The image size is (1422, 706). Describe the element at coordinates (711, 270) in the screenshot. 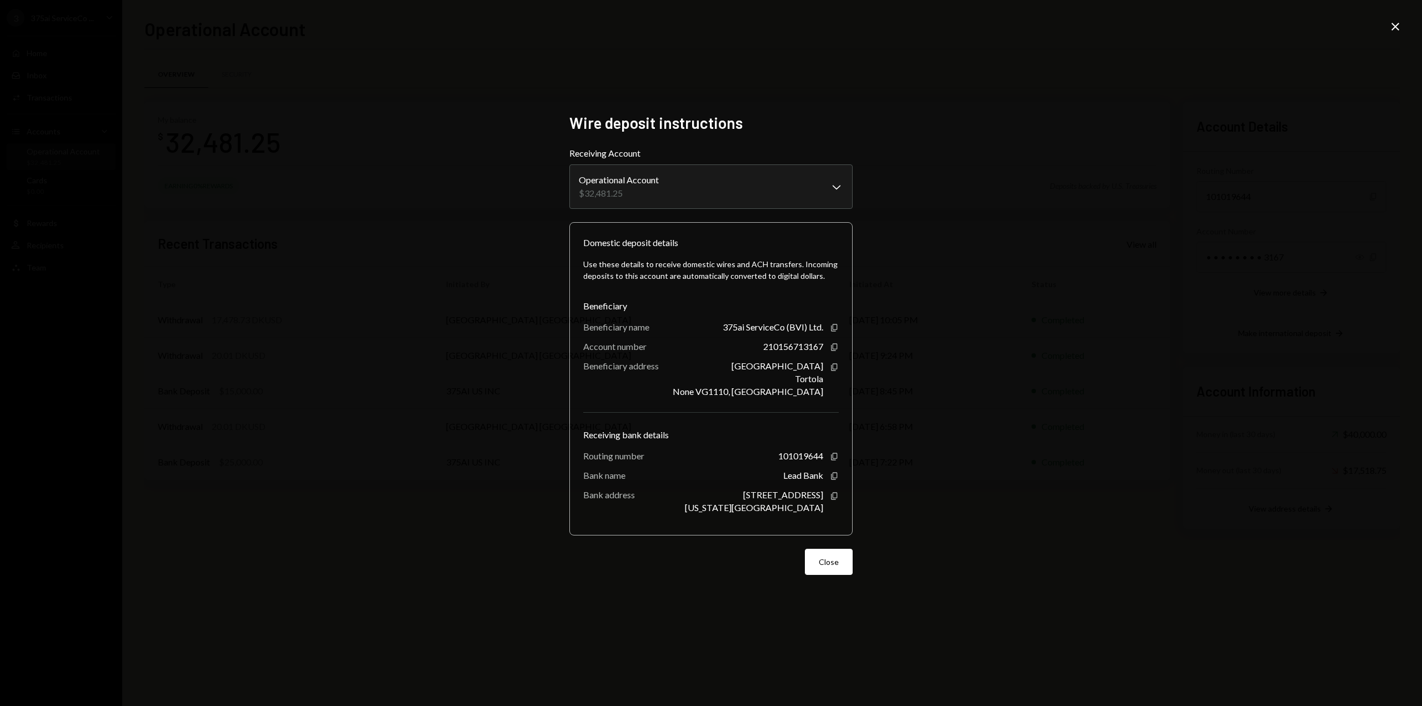

I see `div: Use these details to receive domestic wires and ACH transfers. Incoming deposits to this account ...` at that location.